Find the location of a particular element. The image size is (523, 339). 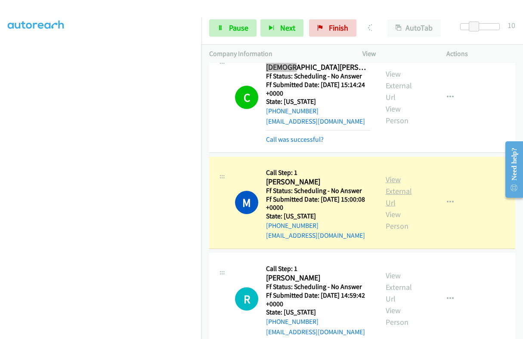

h1: C is located at coordinates (247, 97).